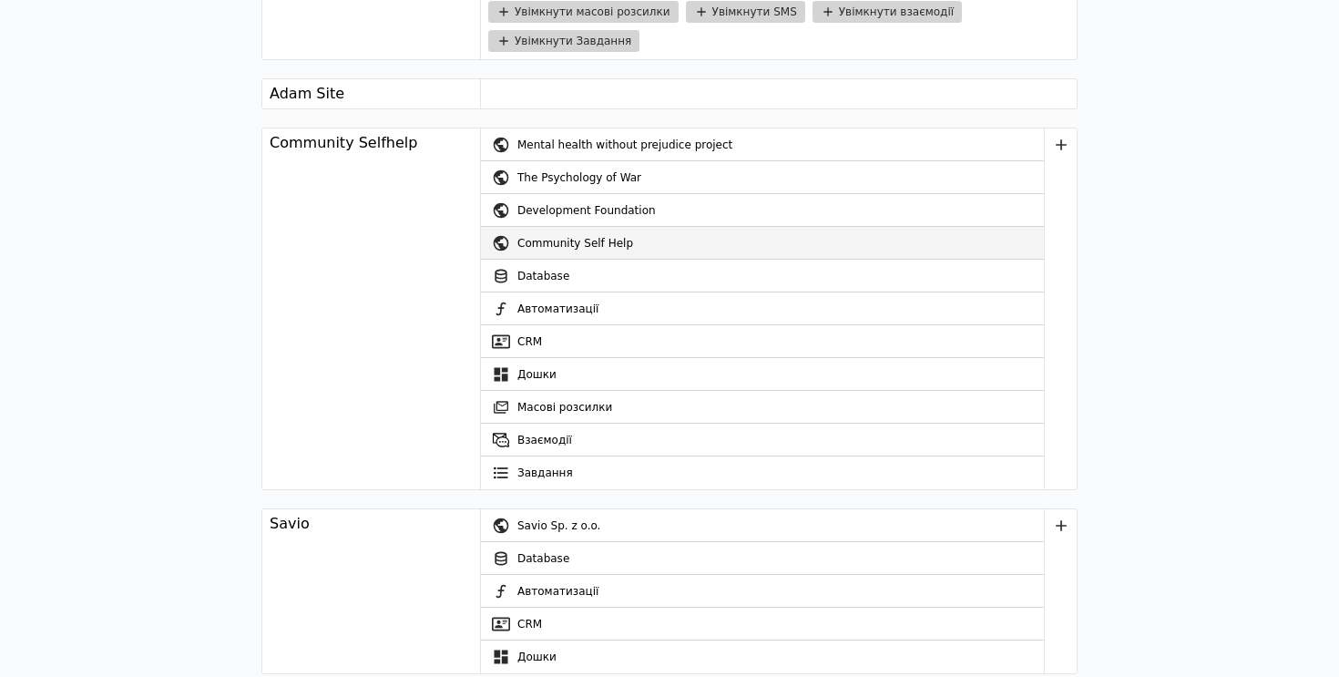 This screenshot has height=677, width=1339. Describe the element at coordinates (745, 12) in the screenshot. I see `button: Увімкнути SMS` at that location.